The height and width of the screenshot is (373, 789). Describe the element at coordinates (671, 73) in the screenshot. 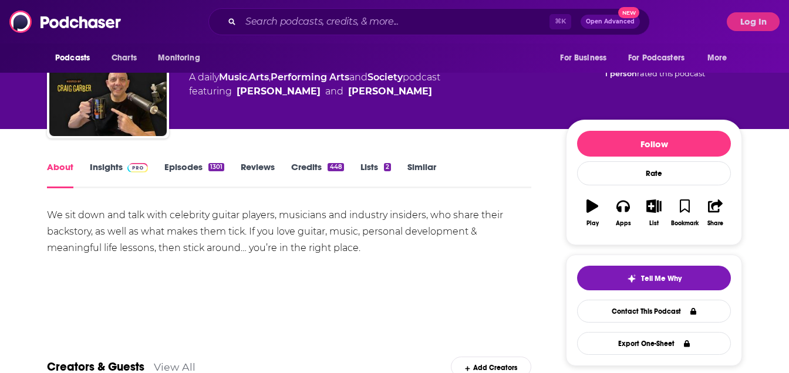

I see `span: rated this podcast` at that location.